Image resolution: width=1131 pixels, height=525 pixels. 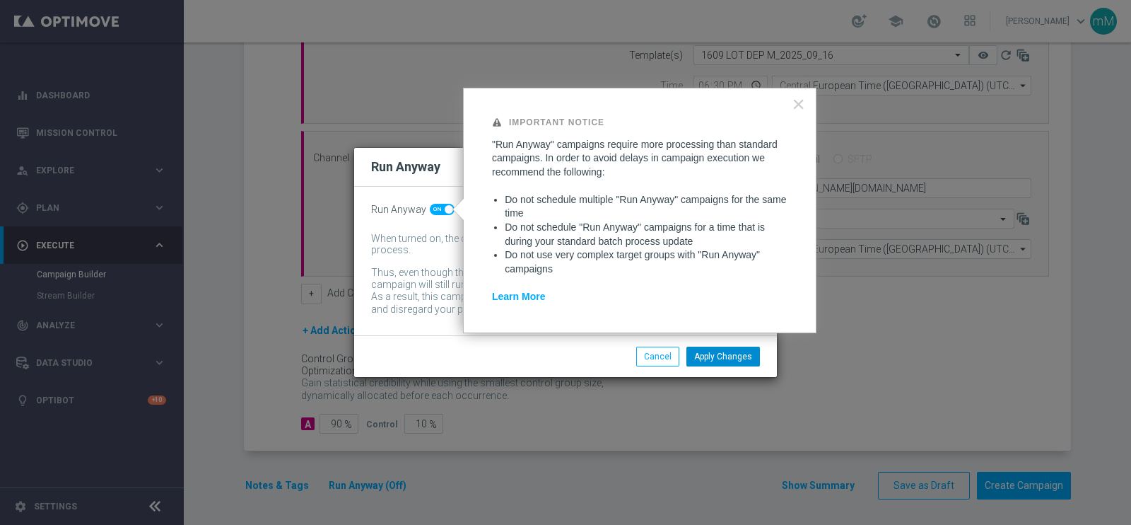 What do you see at coordinates (798, 104) in the screenshot?
I see `button: Close` at bounding box center [798, 104].